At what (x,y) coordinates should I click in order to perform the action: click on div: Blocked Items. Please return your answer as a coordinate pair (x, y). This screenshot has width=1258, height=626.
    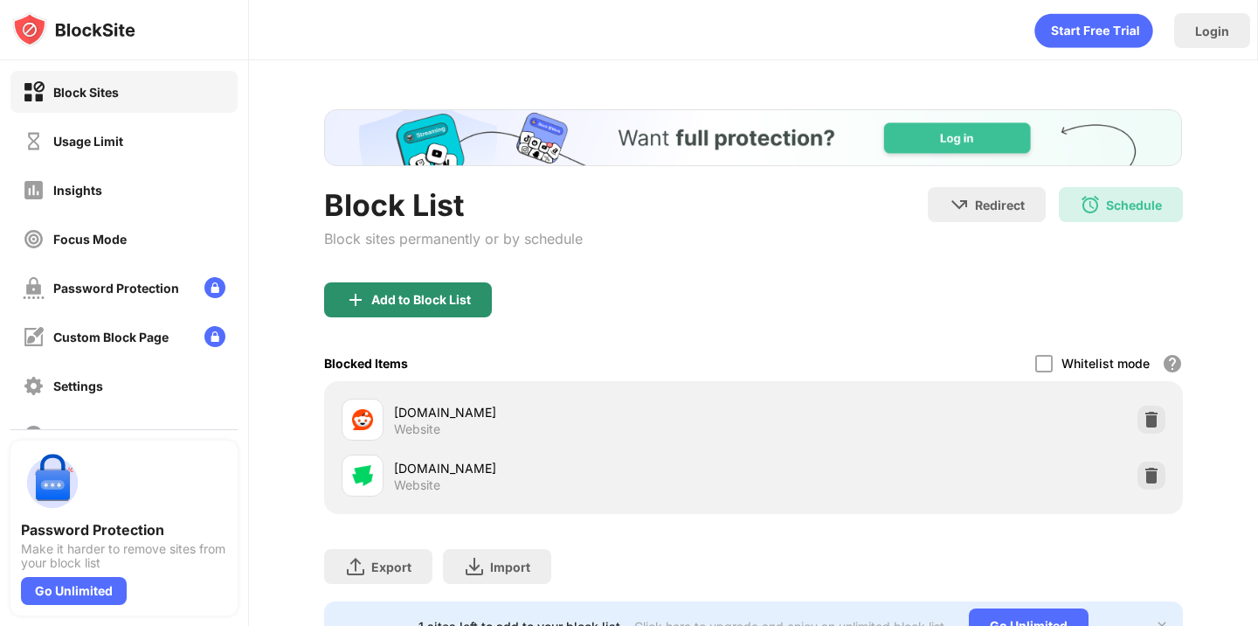
    Looking at the image, I should click on (366, 363).